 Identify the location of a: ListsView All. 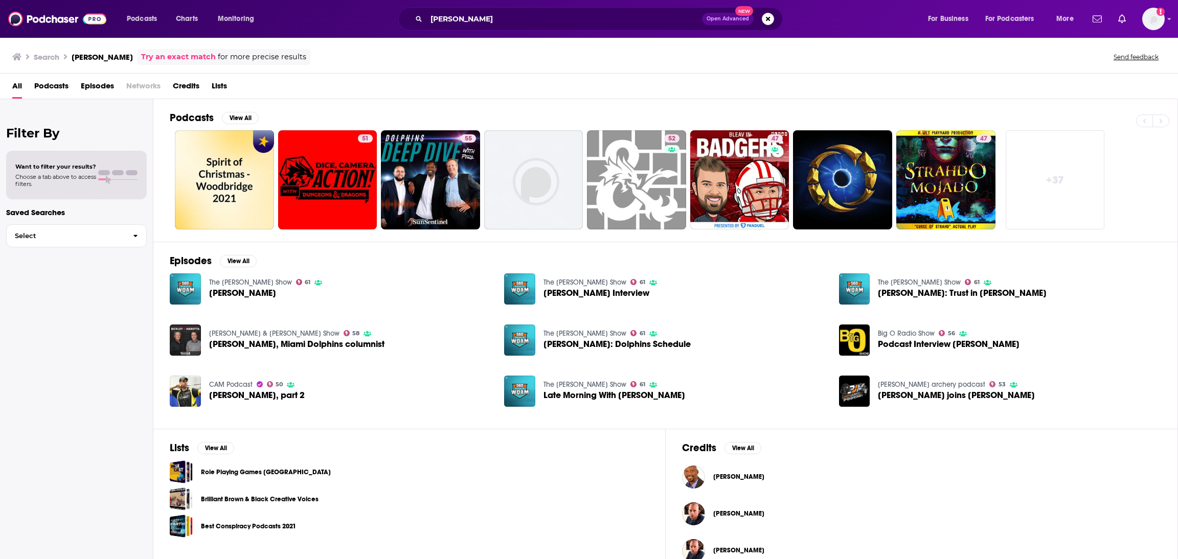
(202, 448).